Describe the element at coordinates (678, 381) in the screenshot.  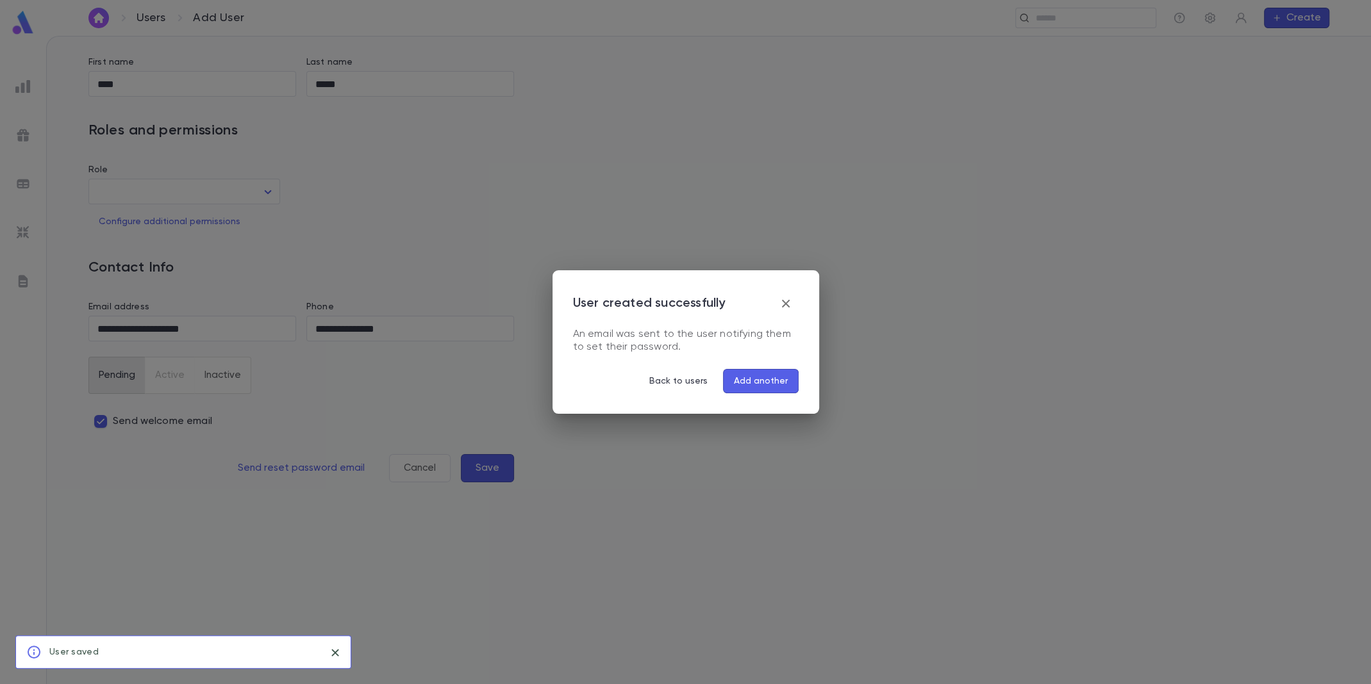
I see `button: Back to users` at that location.